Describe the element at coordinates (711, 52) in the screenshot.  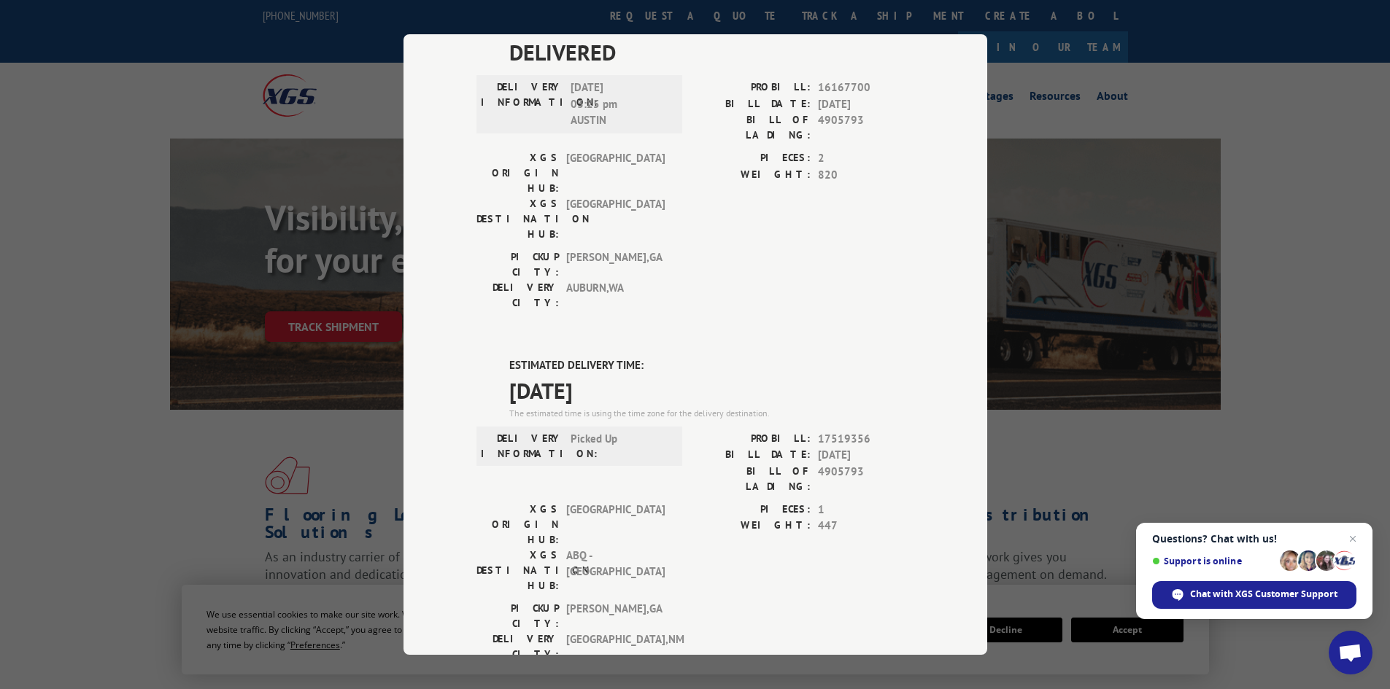
I see `span: DELIVERED` at that location.